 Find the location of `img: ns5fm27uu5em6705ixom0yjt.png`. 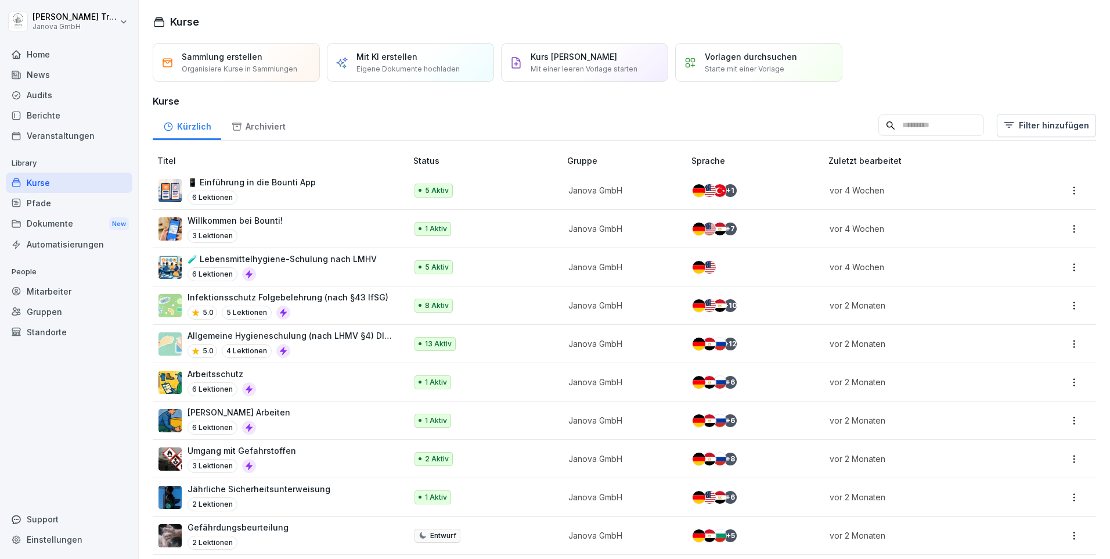

img: ns5fm27uu5em6705ixom0yjt.png is located at coordinates (170, 420).